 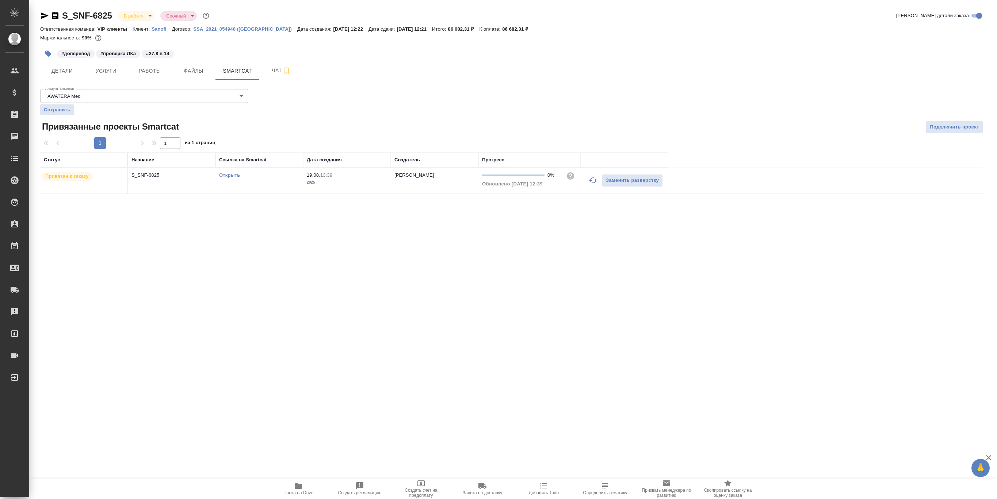 I want to click on p: Дата создания:, so click(x=315, y=29).